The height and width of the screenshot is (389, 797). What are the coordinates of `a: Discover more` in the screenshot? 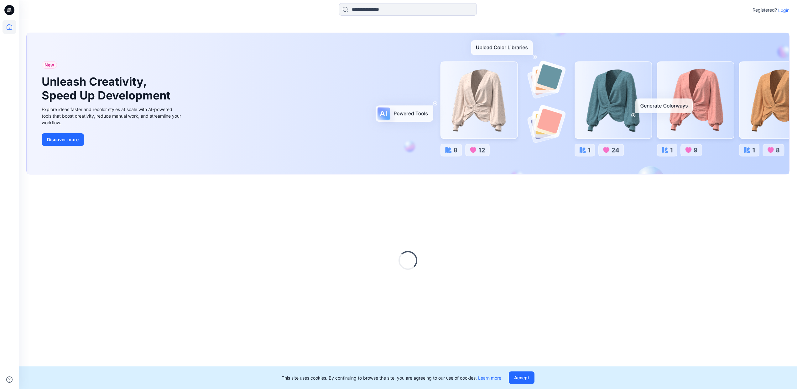 It's located at (112, 139).